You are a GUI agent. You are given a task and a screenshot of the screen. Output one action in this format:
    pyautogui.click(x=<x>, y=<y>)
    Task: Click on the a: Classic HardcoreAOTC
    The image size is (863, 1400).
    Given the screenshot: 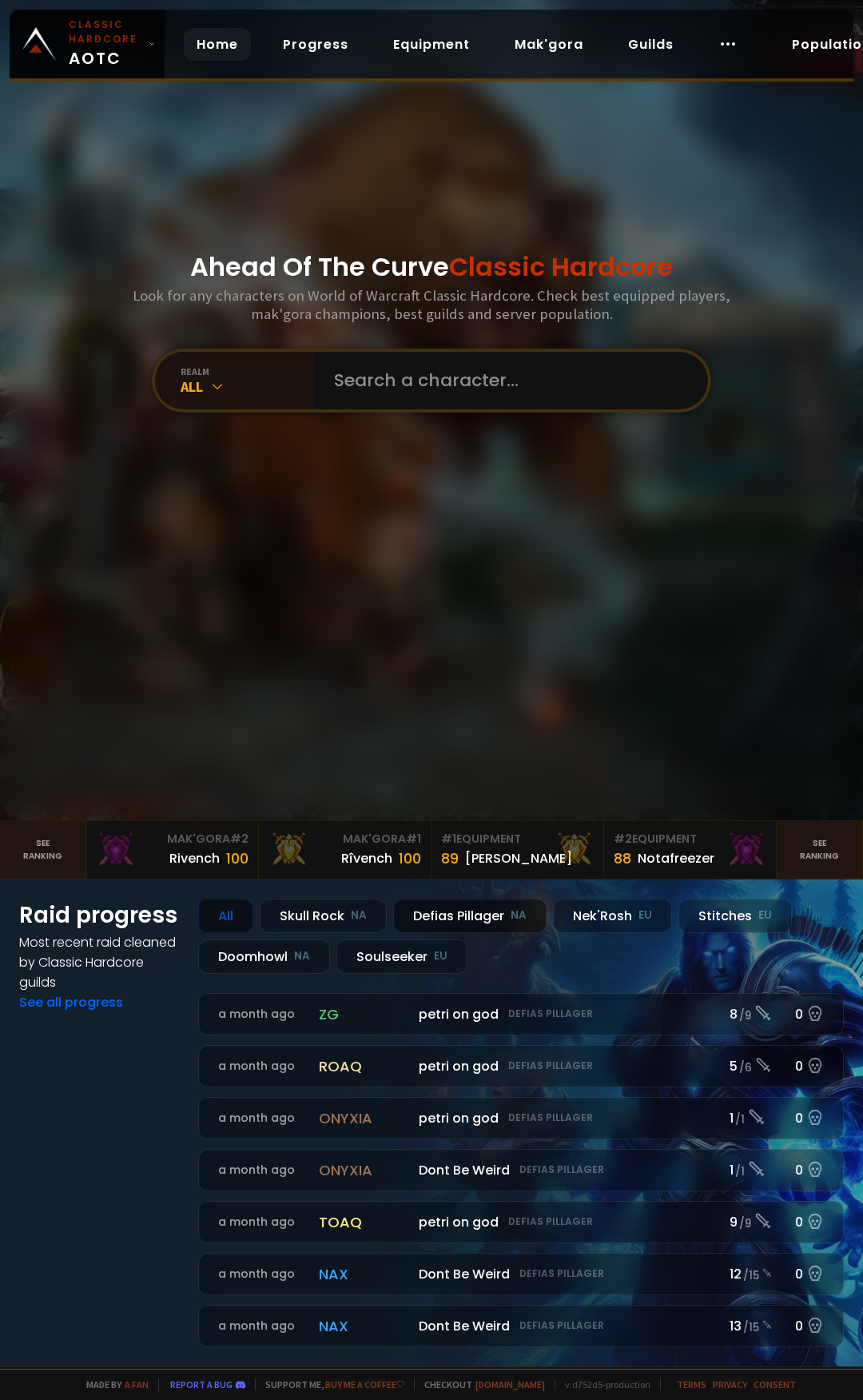 What is the action you would take?
    pyautogui.click(x=87, y=44)
    